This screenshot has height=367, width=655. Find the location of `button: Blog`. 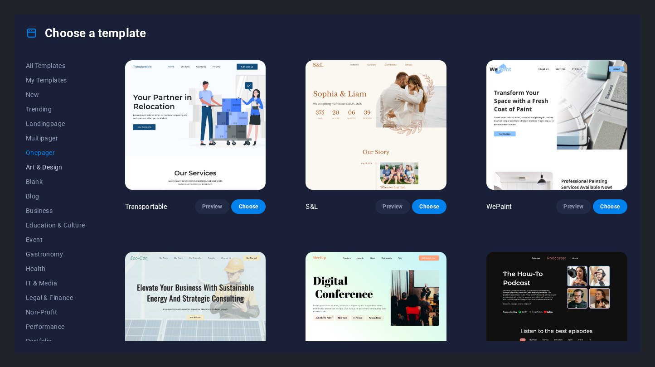

button: Blog is located at coordinates (55, 196).